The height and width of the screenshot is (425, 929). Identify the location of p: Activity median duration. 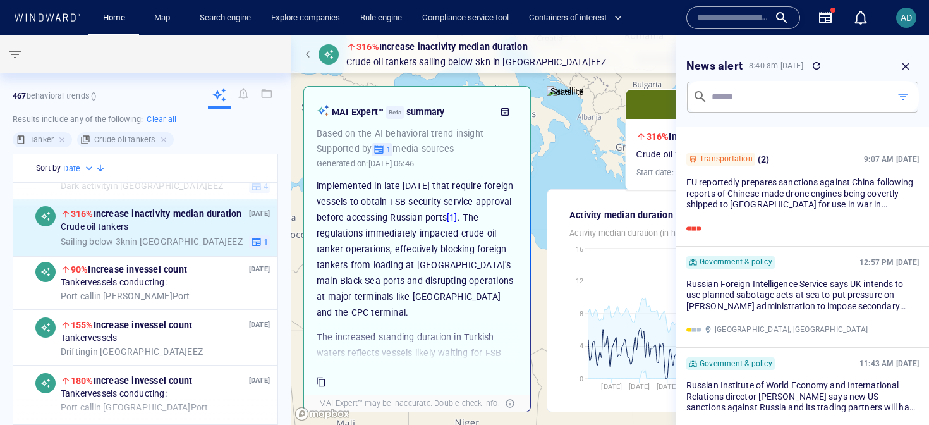
(621, 215).